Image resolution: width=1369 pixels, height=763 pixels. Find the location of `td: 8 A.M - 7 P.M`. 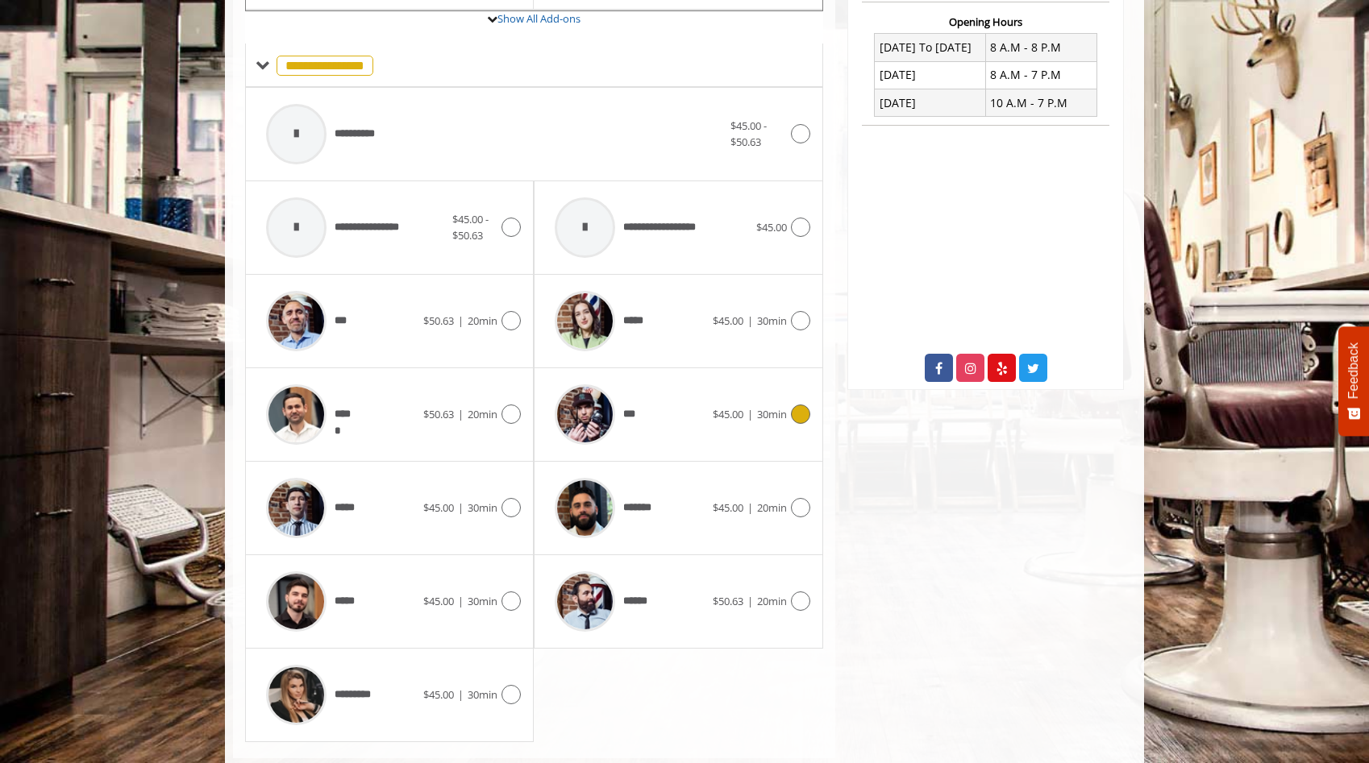

td: 8 A.M - 7 P.M is located at coordinates (1041, 75).